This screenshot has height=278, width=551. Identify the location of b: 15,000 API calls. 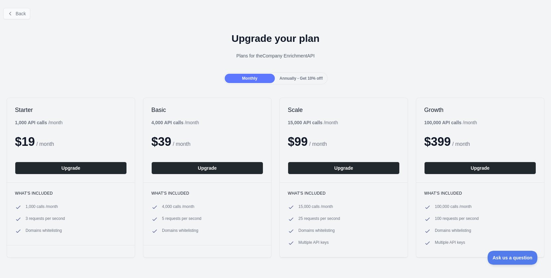
(305, 123).